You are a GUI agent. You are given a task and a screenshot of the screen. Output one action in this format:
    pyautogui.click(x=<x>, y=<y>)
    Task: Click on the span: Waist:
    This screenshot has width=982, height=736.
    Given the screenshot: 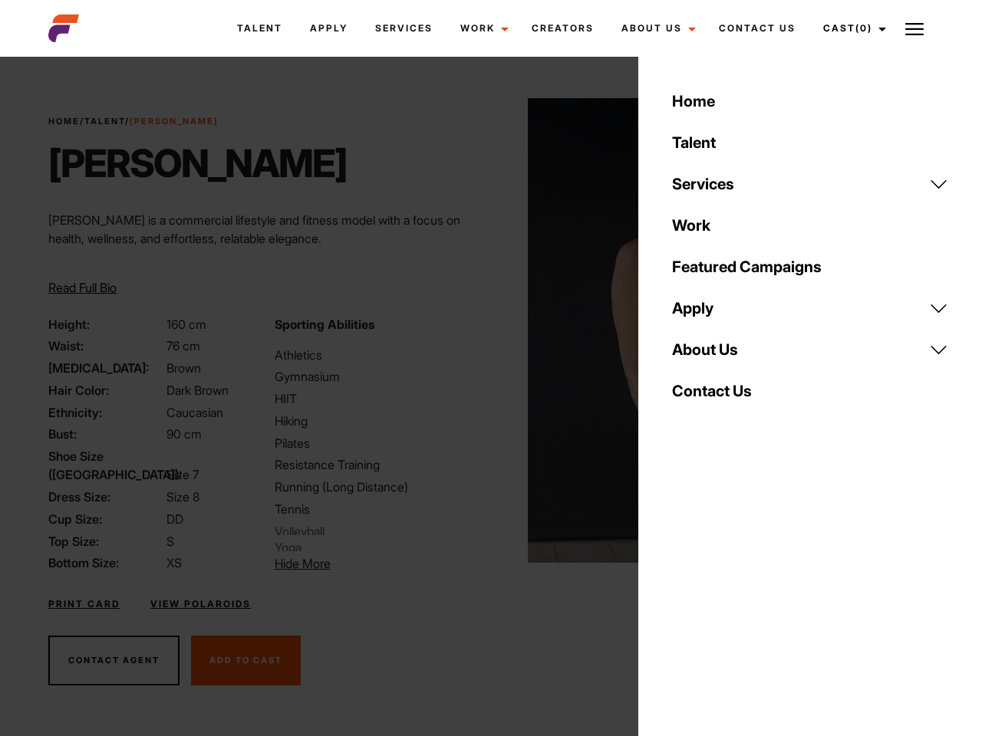 What is the action you would take?
    pyautogui.click(x=106, y=346)
    